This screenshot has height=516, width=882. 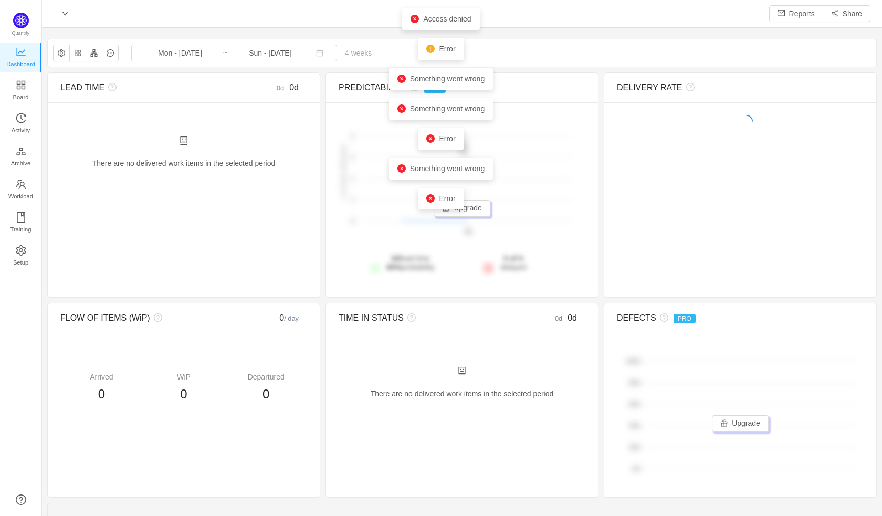 What do you see at coordinates (513, 258) in the screenshot?
I see `strong: 0 of 0` at bounding box center [513, 258].